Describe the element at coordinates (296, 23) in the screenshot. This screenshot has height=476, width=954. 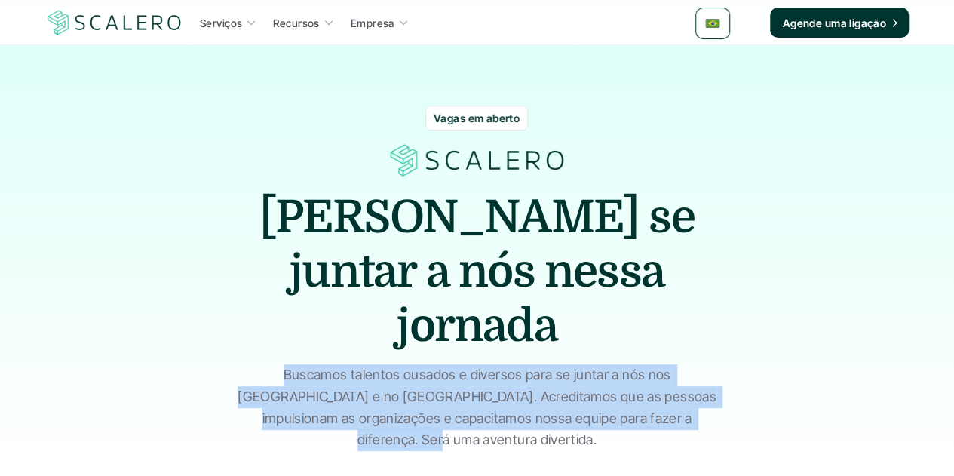
I see `p: Recursos` at that location.